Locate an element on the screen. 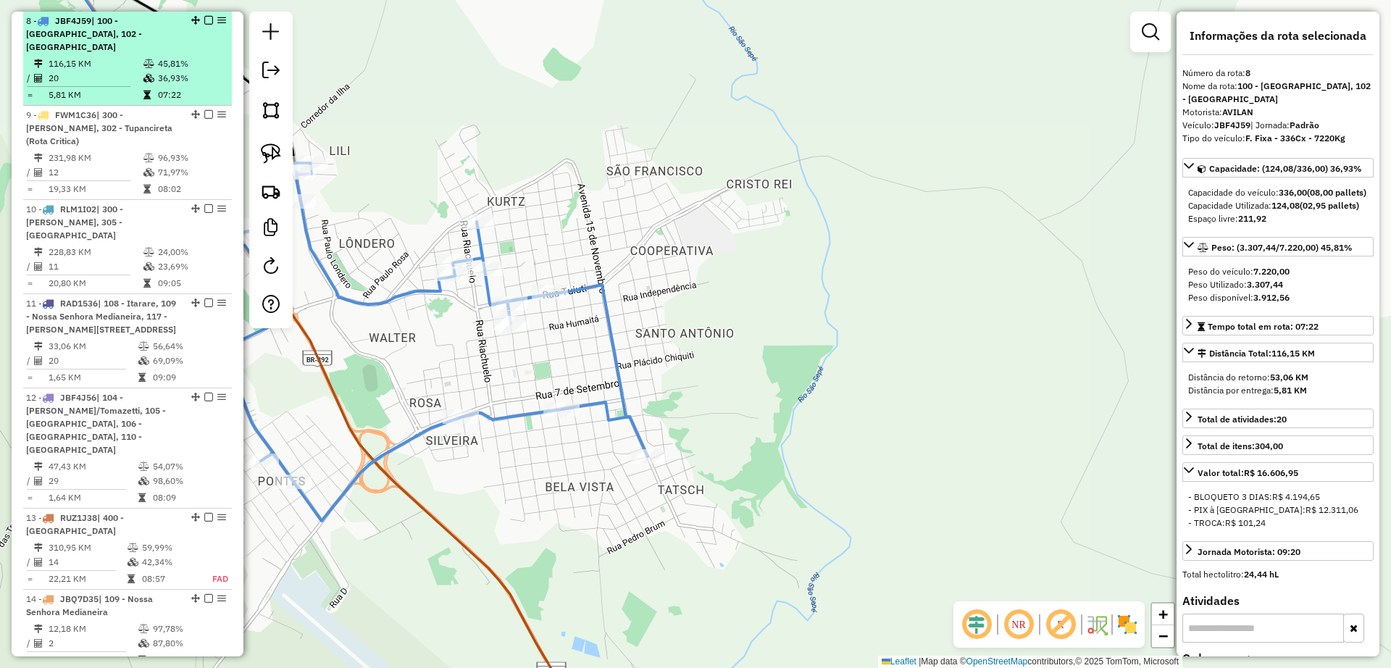 The width and height of the screenshot is (1391, 668). td: 1,64 KM is located at coordinates (93, 498).